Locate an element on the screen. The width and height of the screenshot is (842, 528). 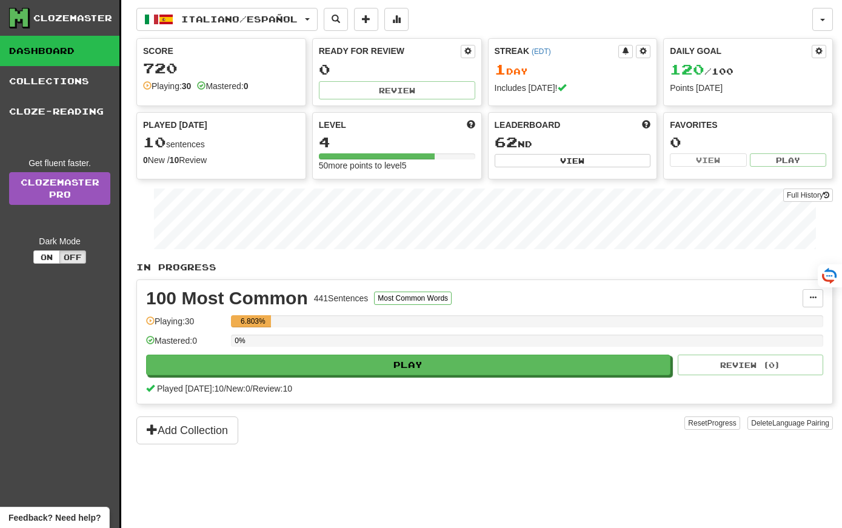
div: Get fluent faster. is located at coordinates (59, 163).